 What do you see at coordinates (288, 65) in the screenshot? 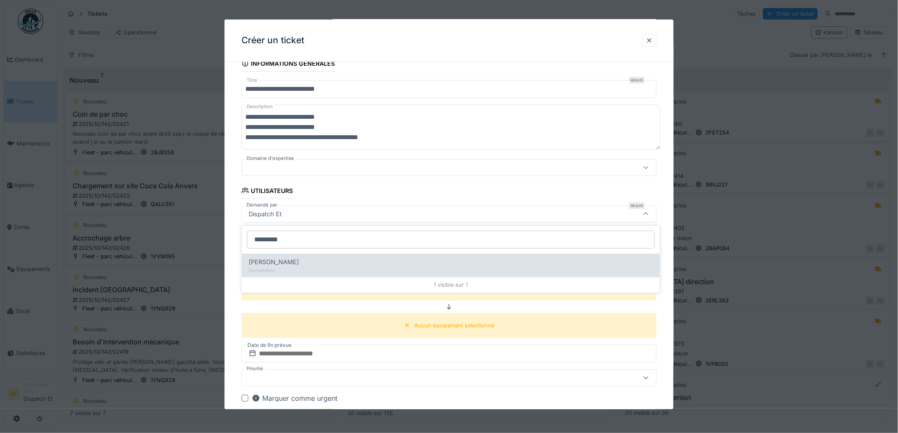
I see `div: Informations générales` at bounding box center [288, 65].